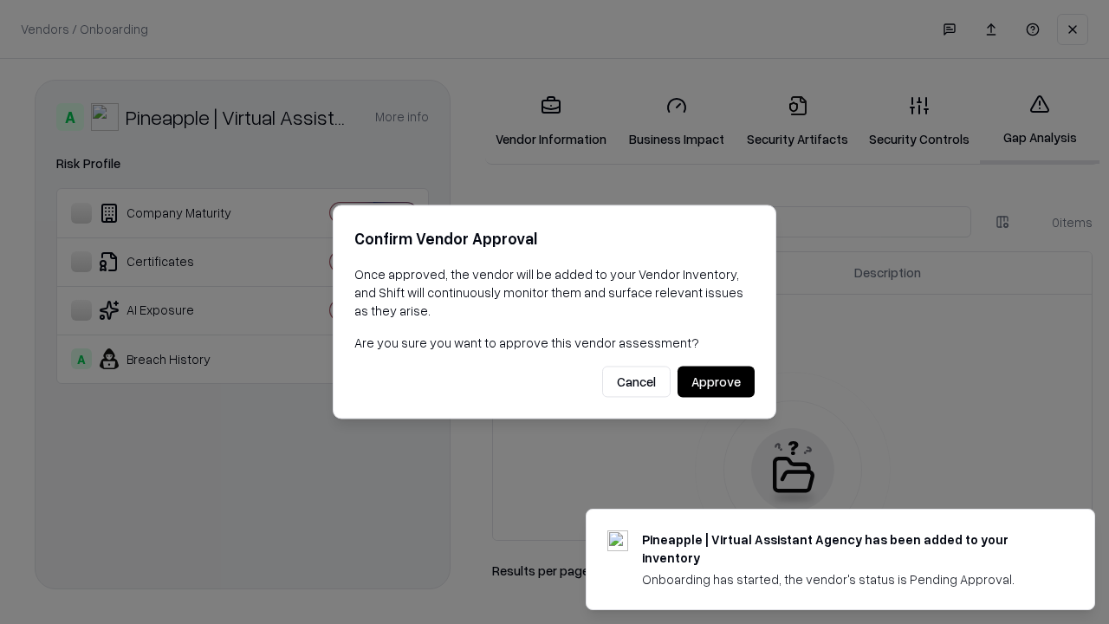 This screenshot has height=624, width=1109. Describe the element at coordinates (636, 382) in the screenshot. I see `button: Cancel` at that location.